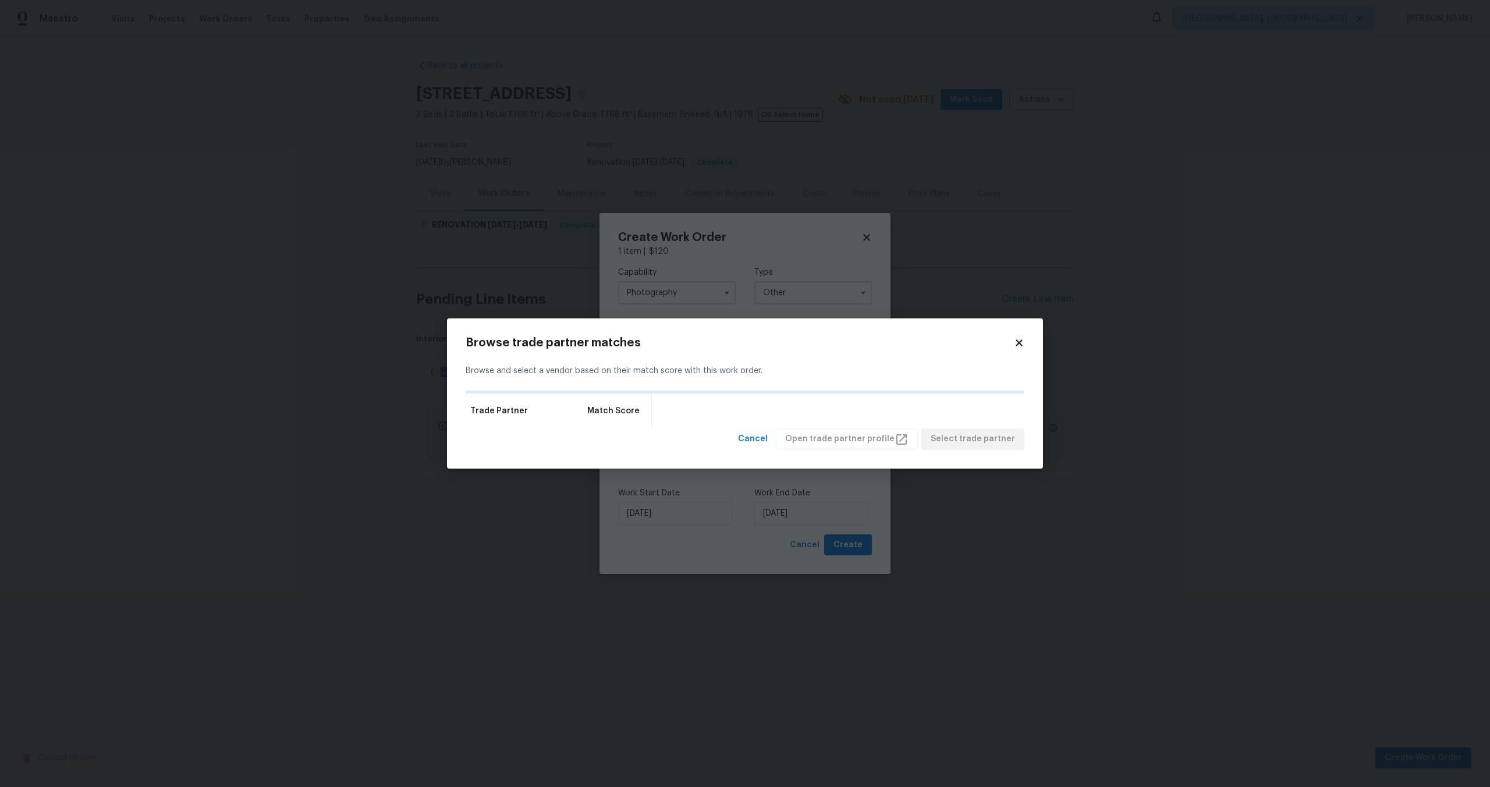  I want to click on span: Match Score, so click(613, 411).